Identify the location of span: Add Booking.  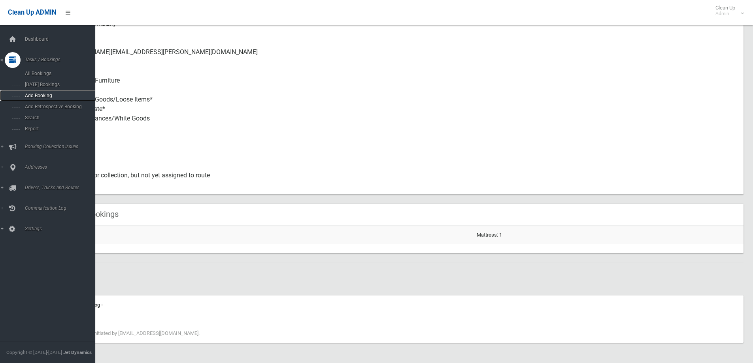
(58, 96).